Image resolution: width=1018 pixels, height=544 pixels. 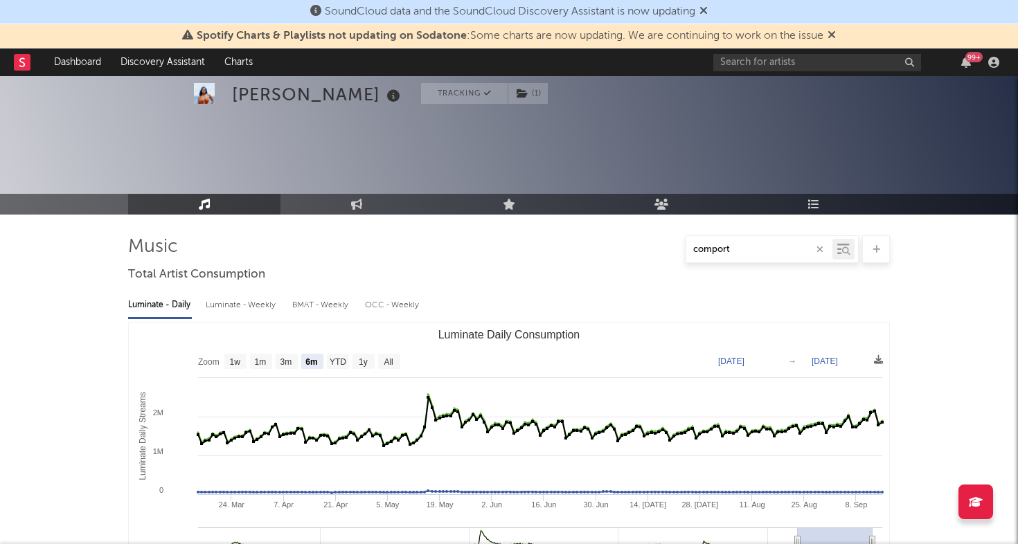 What do you see at coordinates (856, 505) in the screenshot?
I see `text: 8. Sep` at bounding box center [856, 505].